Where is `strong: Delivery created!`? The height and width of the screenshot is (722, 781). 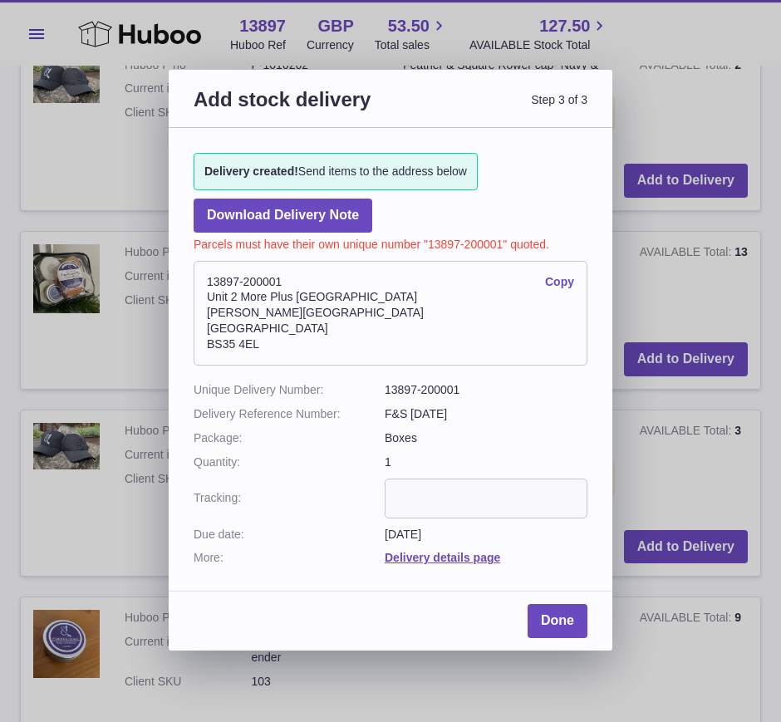
strong: Delivery created! is located at coordinates (251, 171).